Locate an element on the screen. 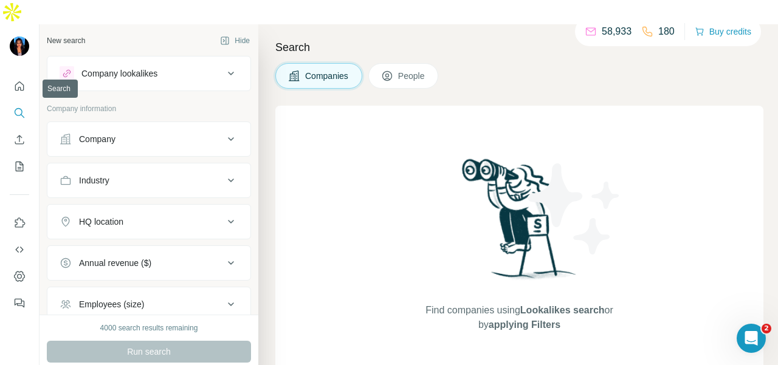 The height and width of the screenshot is (365, 778). img: Surfe Illustration - Stars is located at coordinates (574, 209).